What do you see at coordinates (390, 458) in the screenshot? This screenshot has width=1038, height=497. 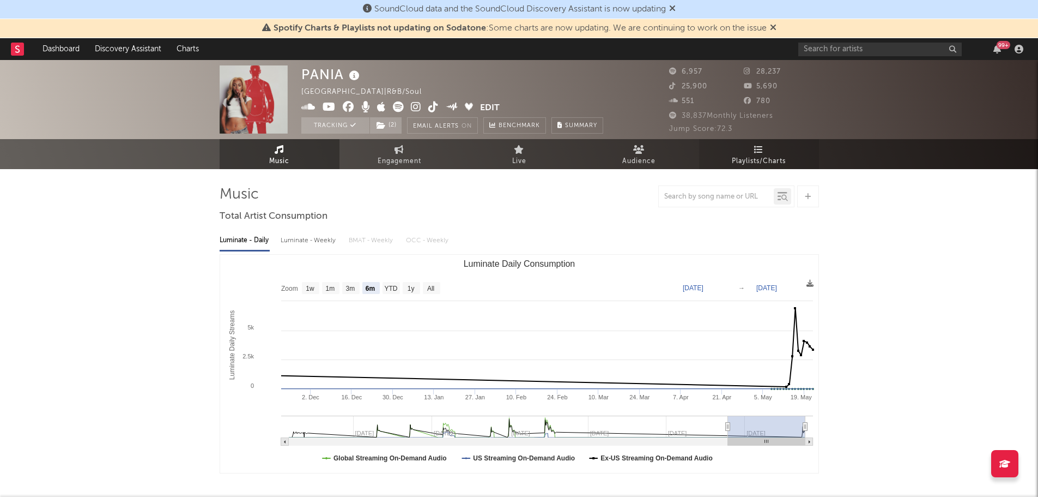 I see `text: Global Streaming On-Demand Audio` at bounding box center [390, 458].